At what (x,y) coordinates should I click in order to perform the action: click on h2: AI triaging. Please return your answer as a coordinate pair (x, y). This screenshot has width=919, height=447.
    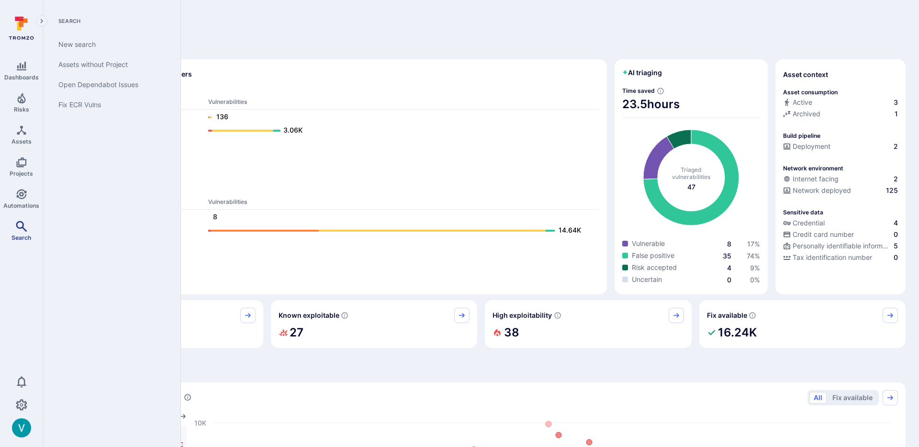
    Looking at the image, I should click on (642, 73).